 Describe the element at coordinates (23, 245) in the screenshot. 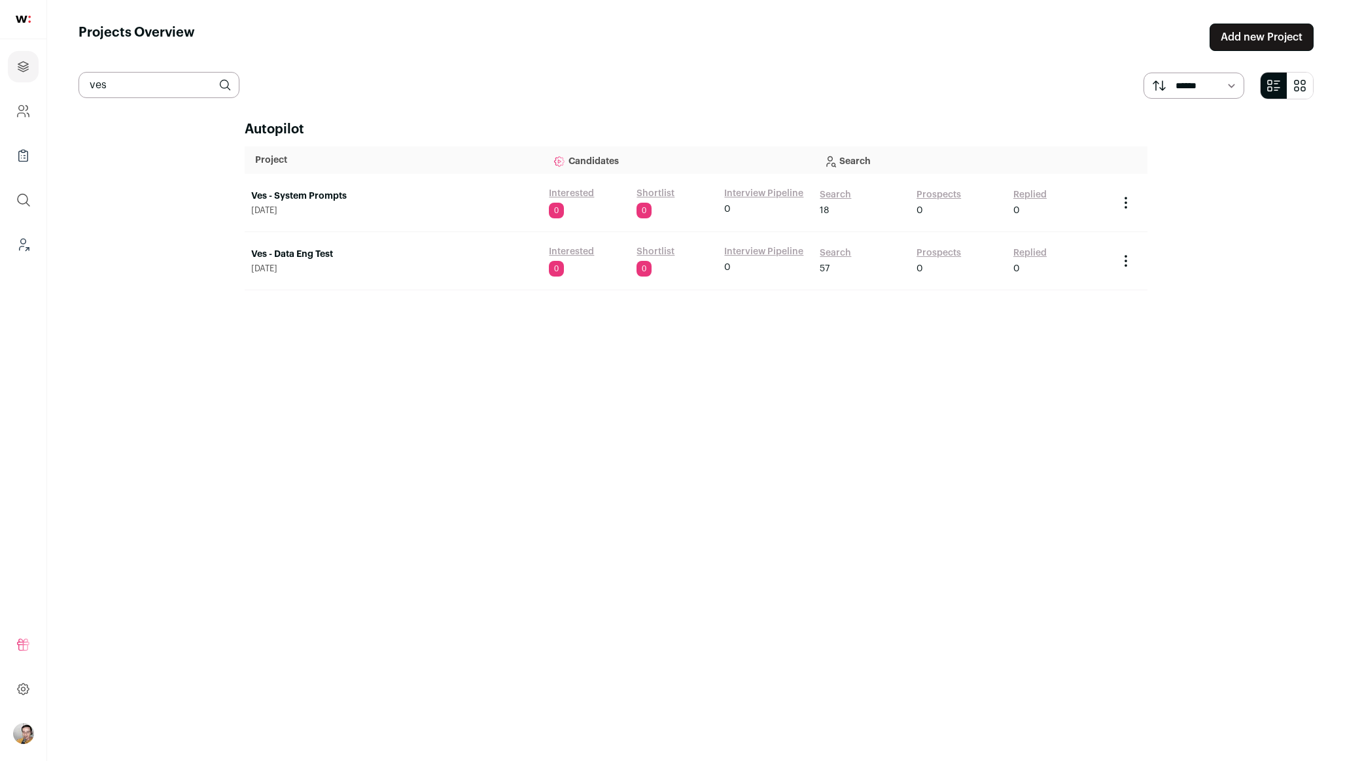

I see `a: Leads (Backoffice)` at that location.